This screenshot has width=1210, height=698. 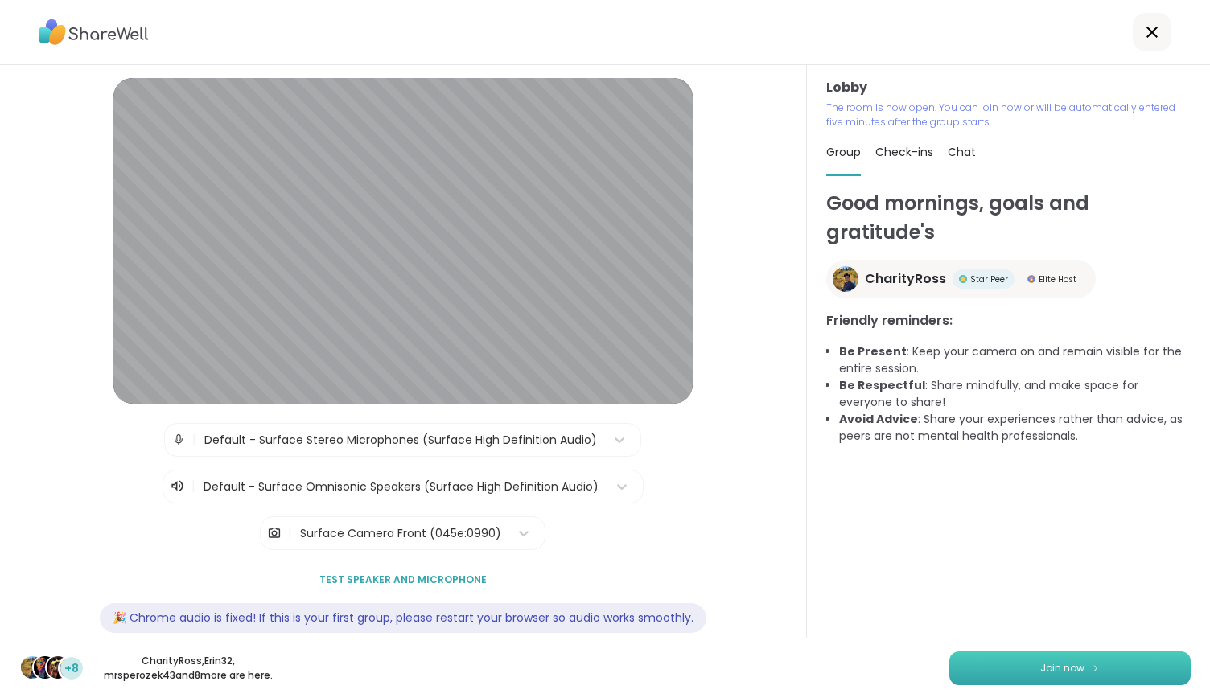 I want to click on span: CharityRoss, so click(x=905, y=279).